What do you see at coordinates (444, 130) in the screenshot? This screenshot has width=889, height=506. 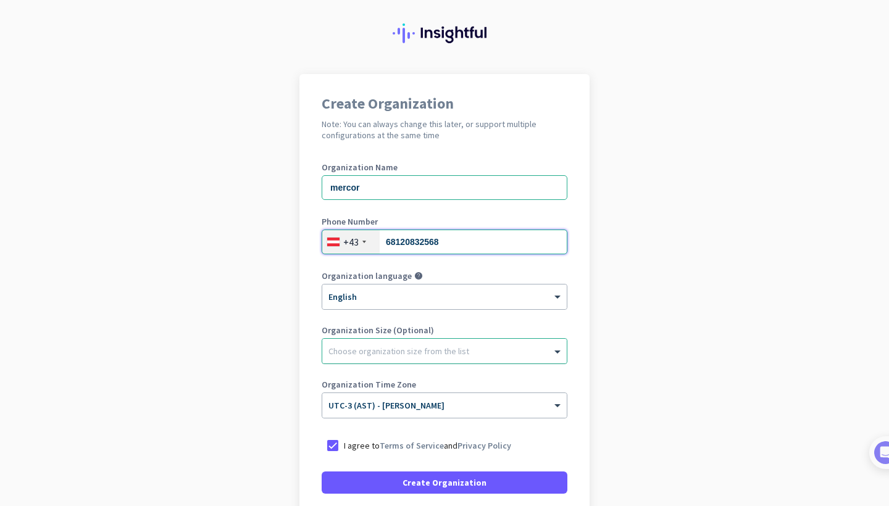 I see `h2: Note: You can always change this later, or support multiple configurations at the same time` at bounding box center [444, 130].